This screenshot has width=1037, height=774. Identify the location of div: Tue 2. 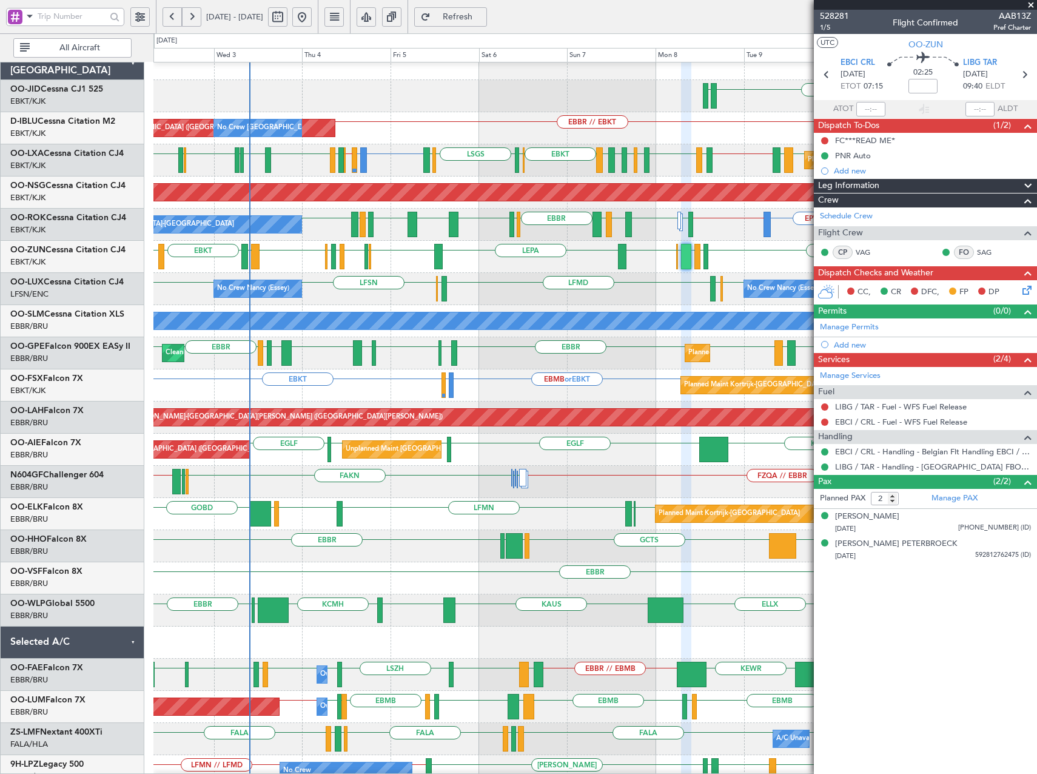
(170, 55).